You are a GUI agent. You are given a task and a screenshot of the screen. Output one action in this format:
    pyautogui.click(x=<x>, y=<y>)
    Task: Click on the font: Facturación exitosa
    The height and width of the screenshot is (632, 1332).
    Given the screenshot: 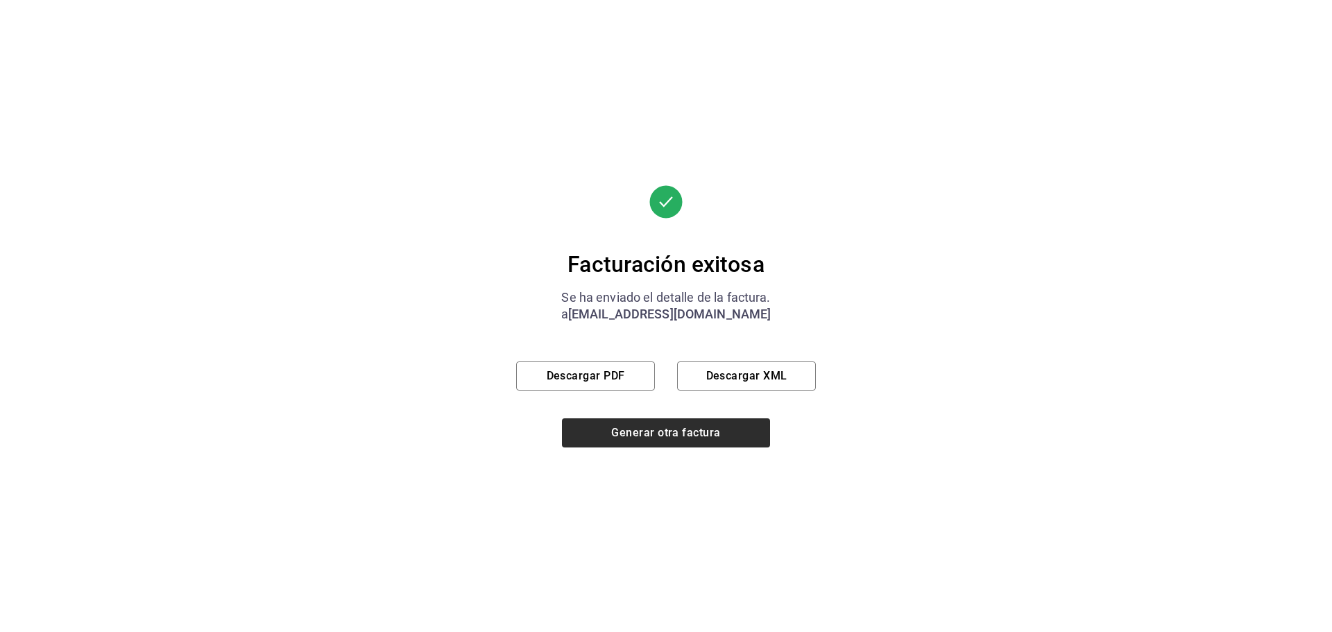 What is the action you would take?
    pyautogui.click(x=666, y=264)
    